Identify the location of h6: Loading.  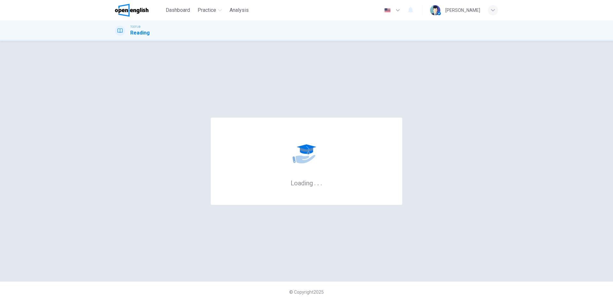
(306, 183).